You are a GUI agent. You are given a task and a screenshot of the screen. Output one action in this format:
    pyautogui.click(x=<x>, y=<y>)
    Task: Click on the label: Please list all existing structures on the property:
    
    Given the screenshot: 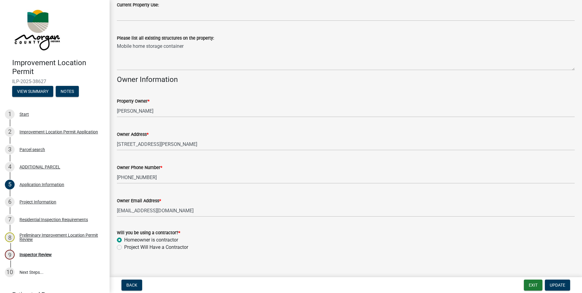 What is the action you would take?
    pyautogui.click(x=165, y=38)
    